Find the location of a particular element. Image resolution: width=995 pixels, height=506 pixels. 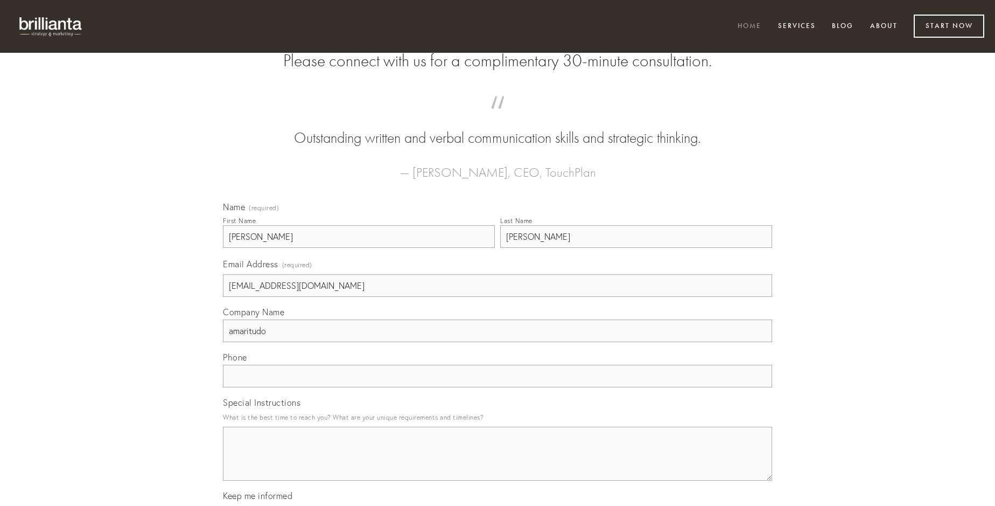

a: Services is located at coordinates (797, 26).